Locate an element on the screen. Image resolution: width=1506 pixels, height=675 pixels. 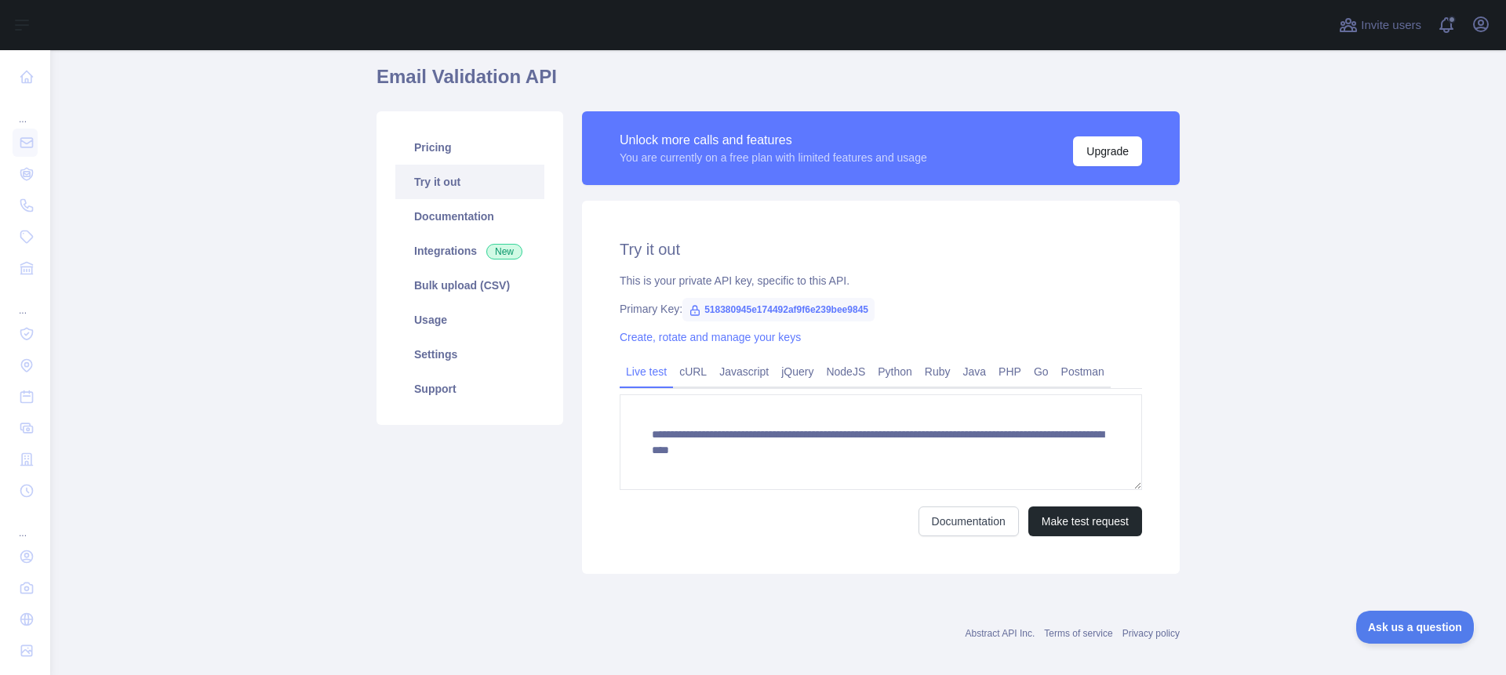
h1: Email Validation API is located at coordinates (778, 83).